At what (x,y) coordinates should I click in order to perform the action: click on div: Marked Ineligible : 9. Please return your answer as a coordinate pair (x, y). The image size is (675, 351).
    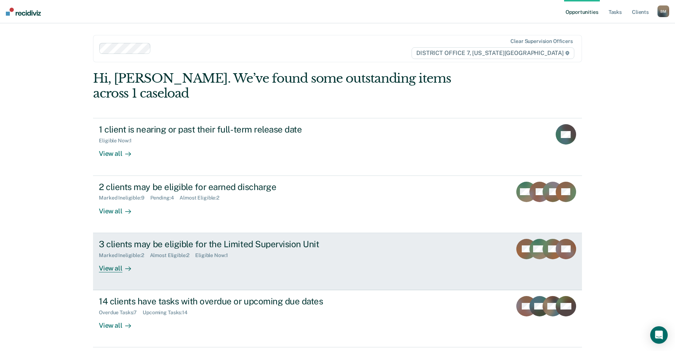
    Looking at the image, I should click on (124, 198).